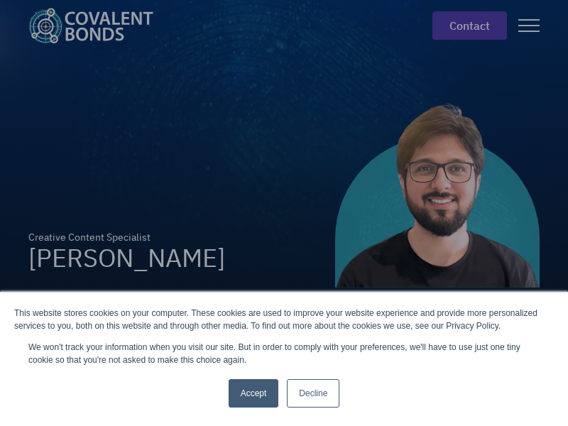 The image size is (568, 426). I want to click on a: Decline, so click(313, 393).